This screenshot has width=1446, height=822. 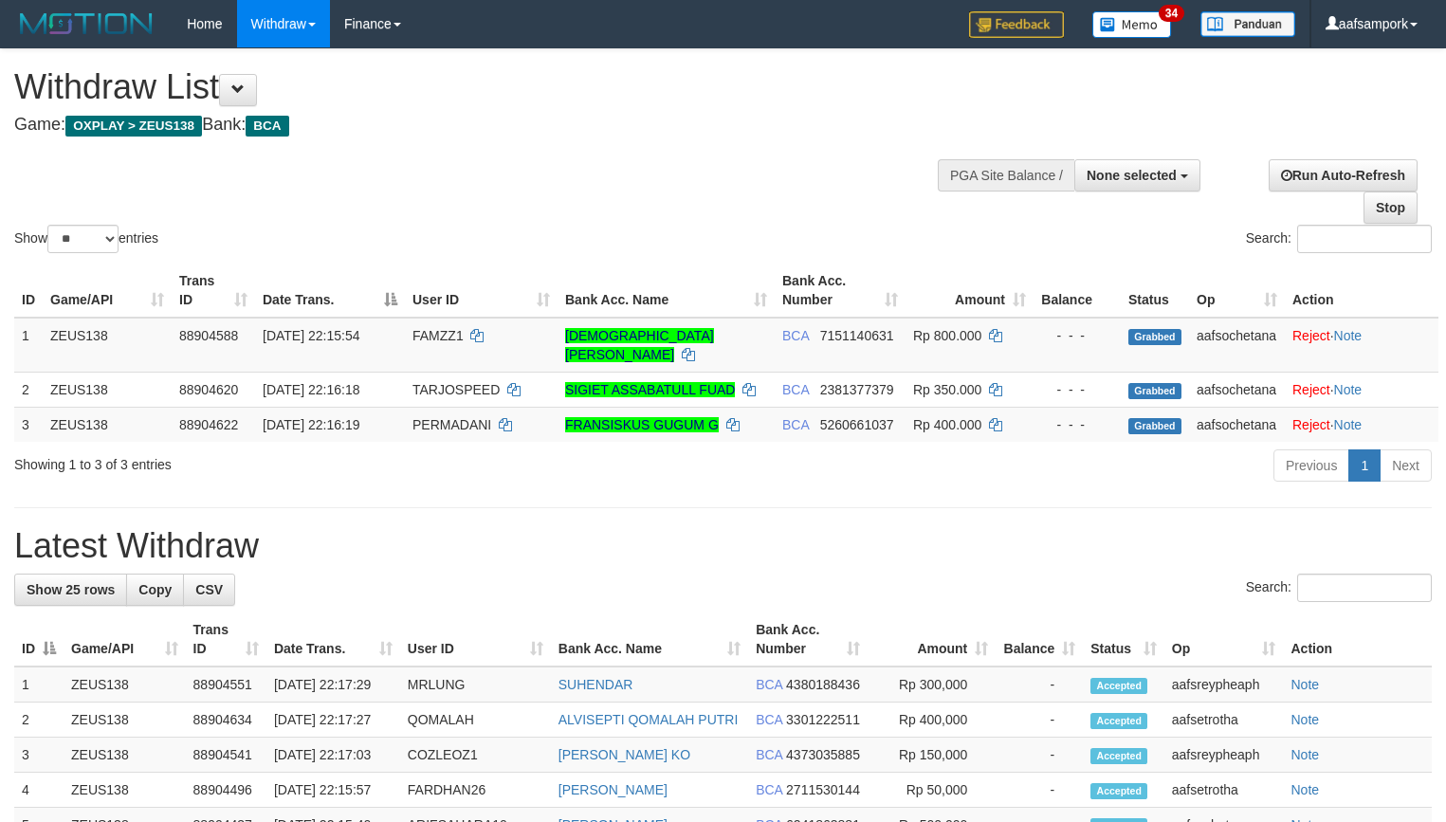 I want to click on th: Status, so click(x=1155, y=290).